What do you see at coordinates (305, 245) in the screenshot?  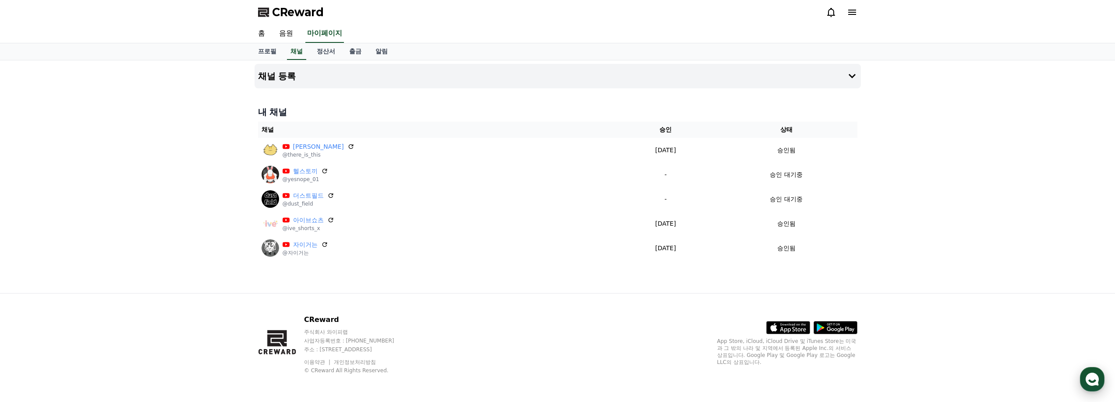 I see `a: 자이거는` at bounding box center [305, 245].